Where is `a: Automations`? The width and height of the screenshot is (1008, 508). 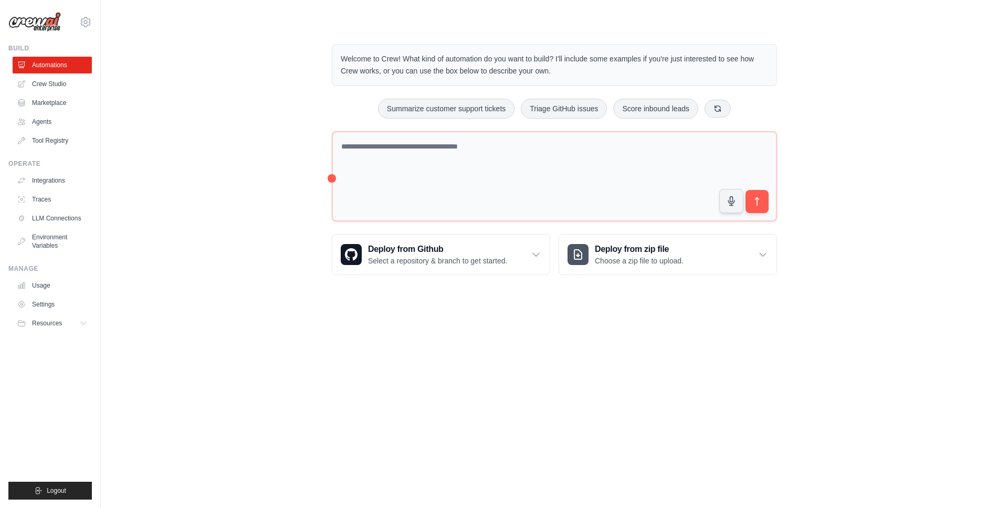 a: Automations is located at coordinates (52, 65).